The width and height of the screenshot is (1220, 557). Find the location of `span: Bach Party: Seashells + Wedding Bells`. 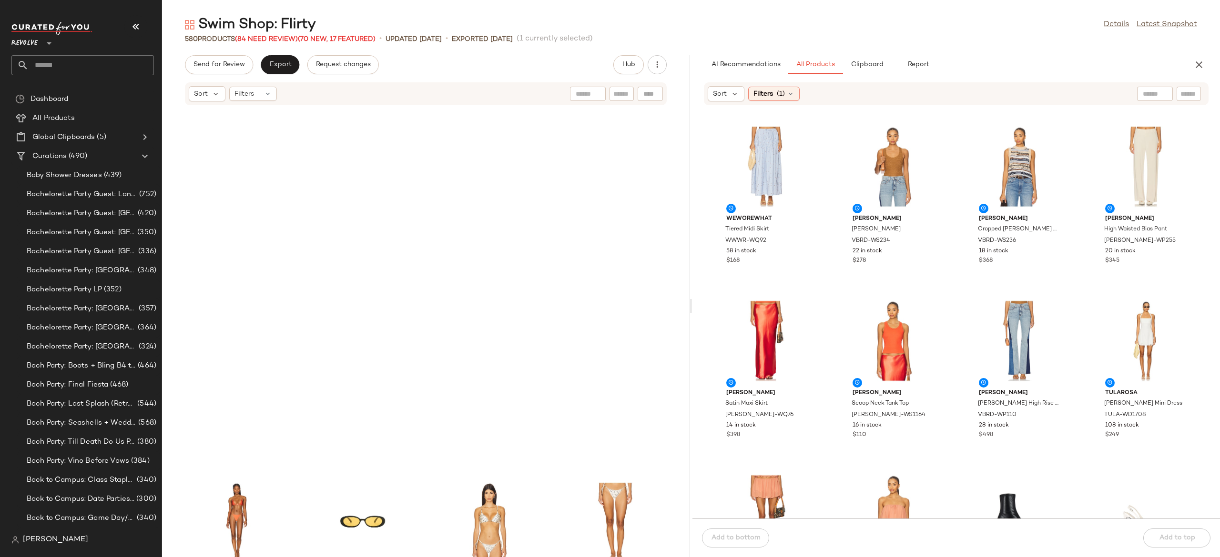

span: Bach Party: Seashells + Wedding Bells is located at coordinates (81, 423).